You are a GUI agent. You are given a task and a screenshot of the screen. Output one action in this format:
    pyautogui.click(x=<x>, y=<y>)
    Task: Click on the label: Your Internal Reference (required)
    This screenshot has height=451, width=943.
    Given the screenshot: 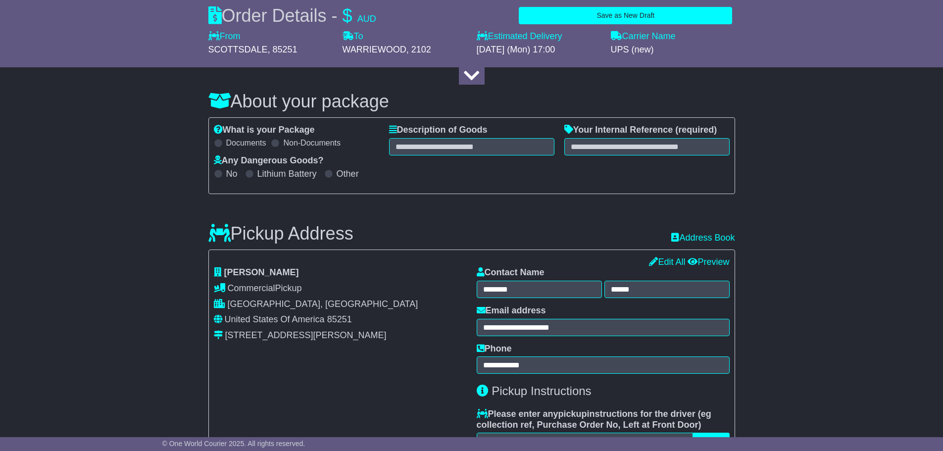 What is the action you would take?
    pyautogui.click(x=640, y=130)
    